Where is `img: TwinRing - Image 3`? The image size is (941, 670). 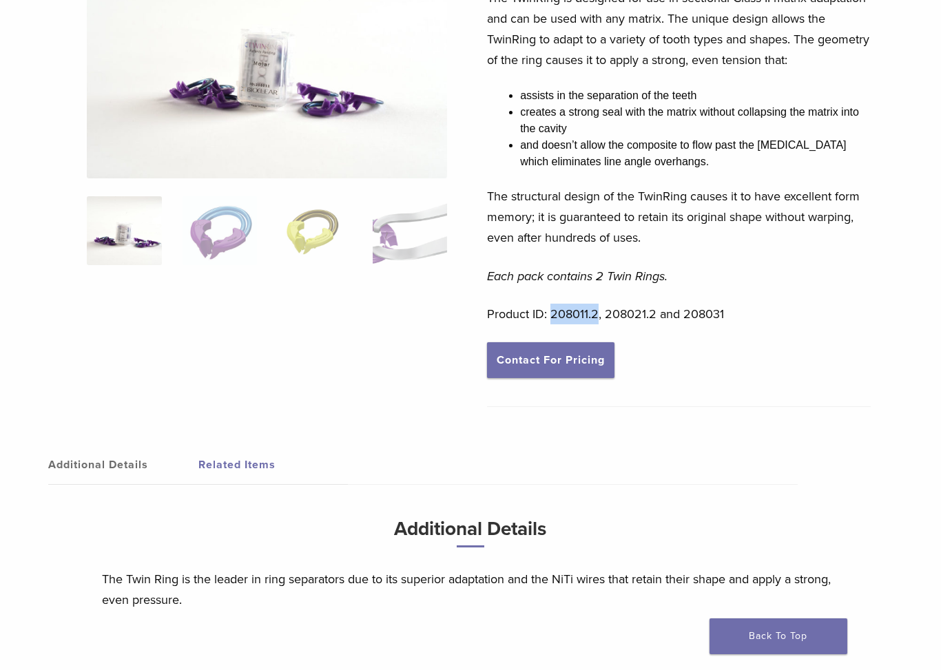
img: TwinRing - Image 3 is located at coordinates (315, 231).